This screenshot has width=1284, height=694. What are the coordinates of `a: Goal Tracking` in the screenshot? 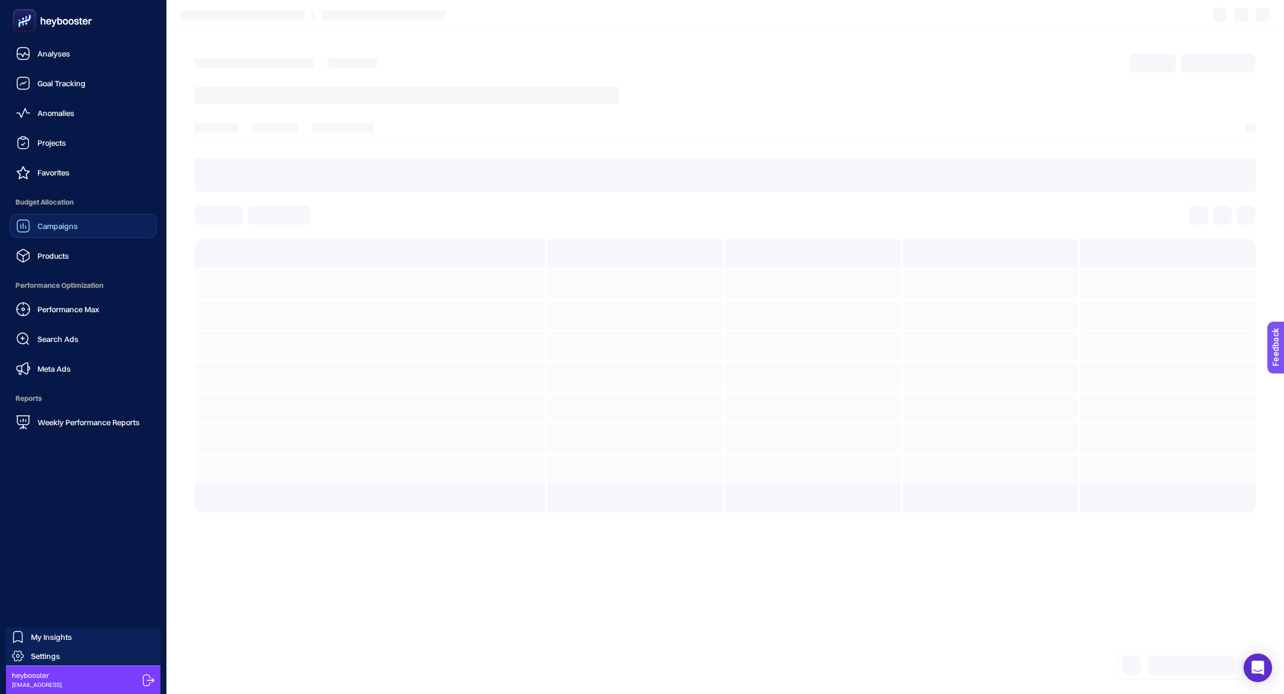 It's located at (83, 83).